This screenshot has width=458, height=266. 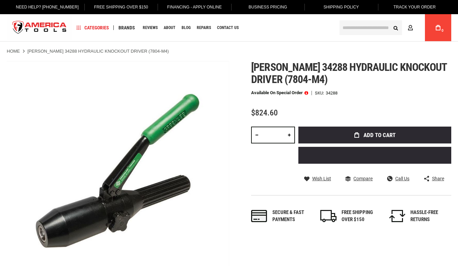 I want to click on div: FREE SHIPPING OVER $150, so click(x=362, y=216).